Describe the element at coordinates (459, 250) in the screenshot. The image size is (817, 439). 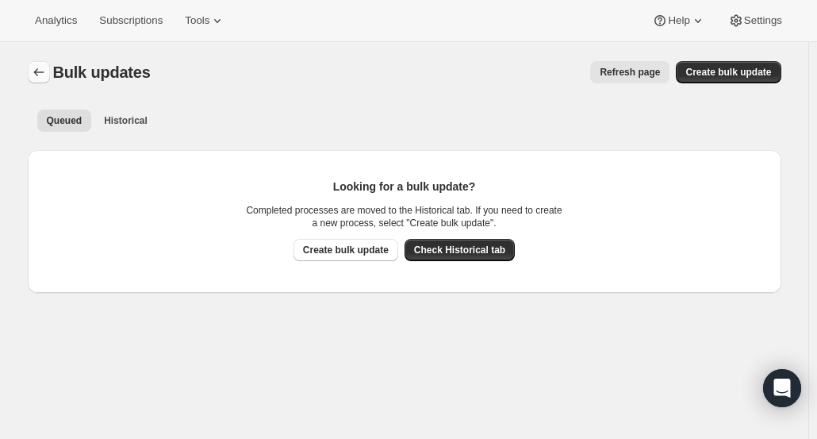
I see `button: Check Historical tab` at that location.